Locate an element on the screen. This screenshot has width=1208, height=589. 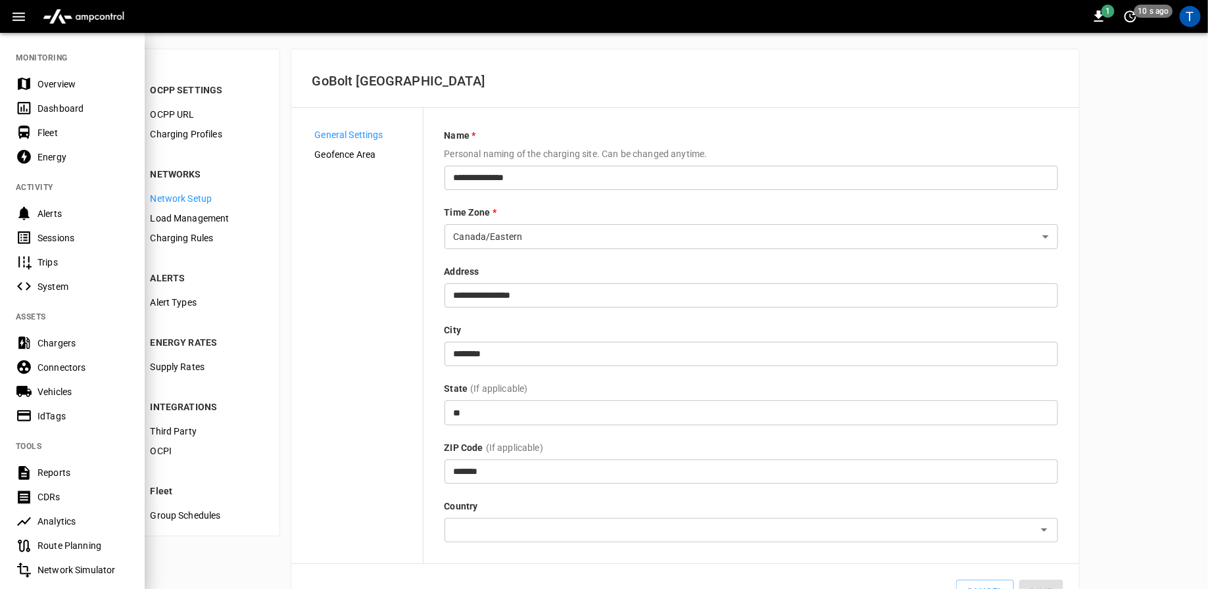
div: Connectors is located at coordinates (83, 368).